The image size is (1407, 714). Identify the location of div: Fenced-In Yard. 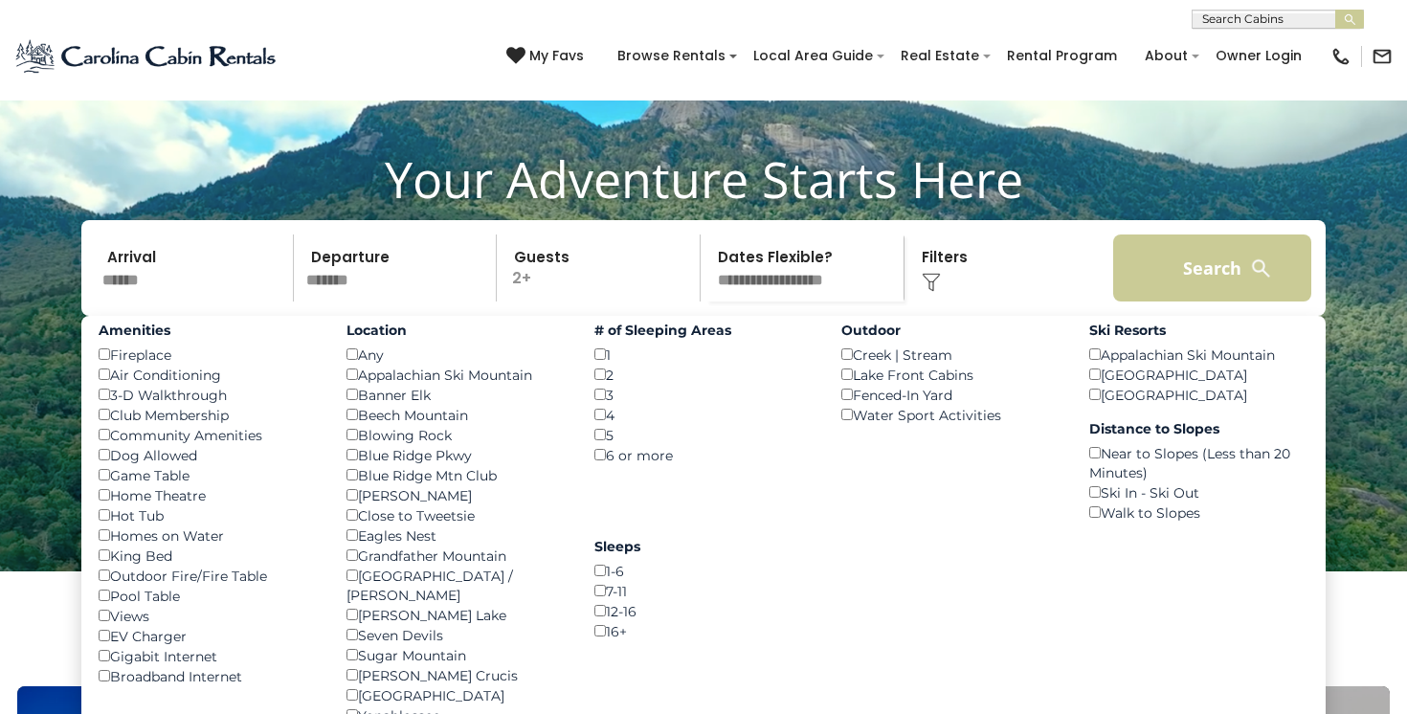
(950, 394).